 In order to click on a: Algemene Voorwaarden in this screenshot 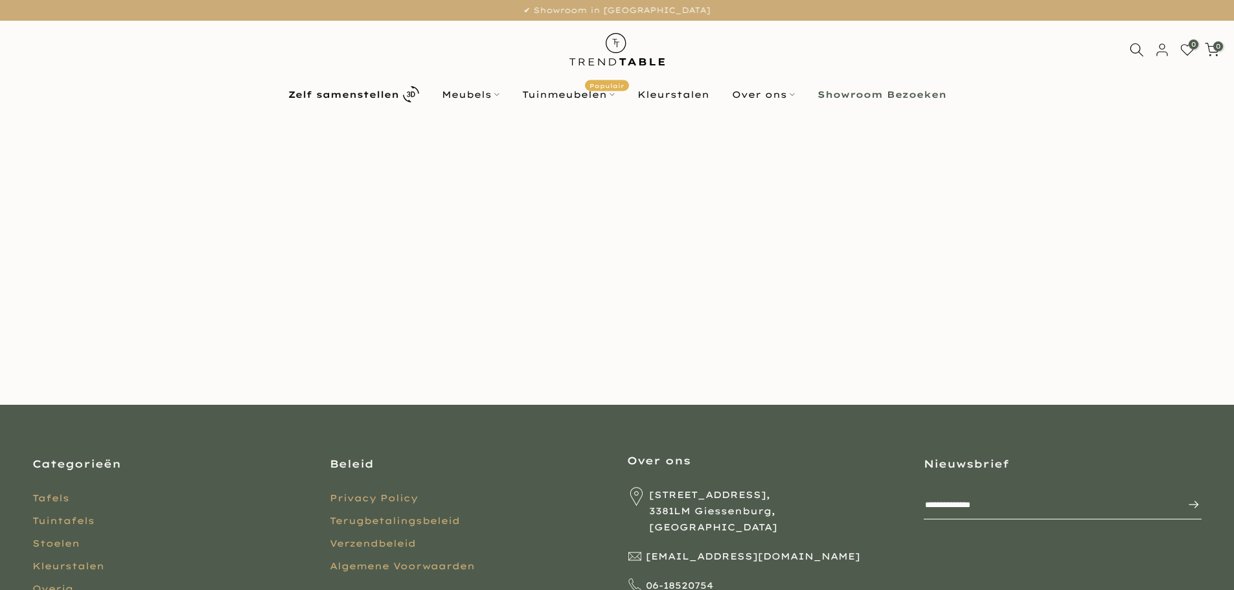, I will do `click(402, 566)`.